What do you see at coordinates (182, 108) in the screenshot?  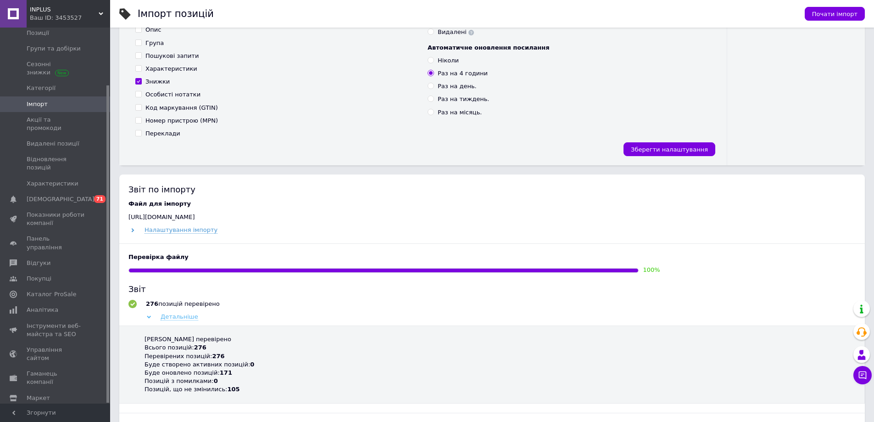 I see `div: Код маркування (GTIN)` at bounding box center [182, 108].